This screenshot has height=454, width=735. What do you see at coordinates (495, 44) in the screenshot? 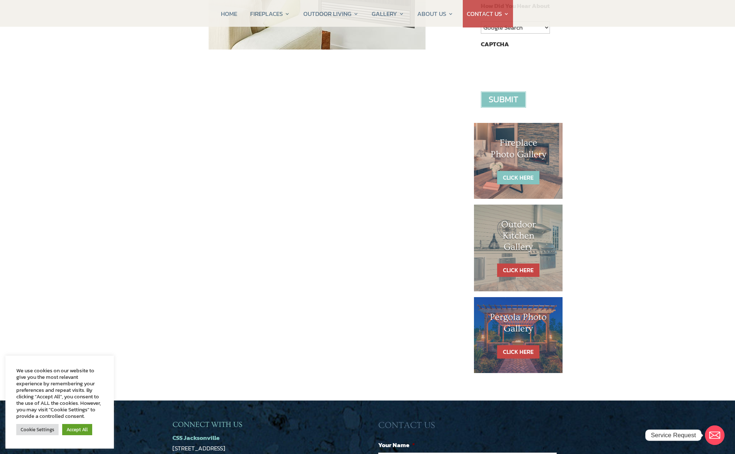
I see `label: CAPTCHA` at bounding box center [495, 44].